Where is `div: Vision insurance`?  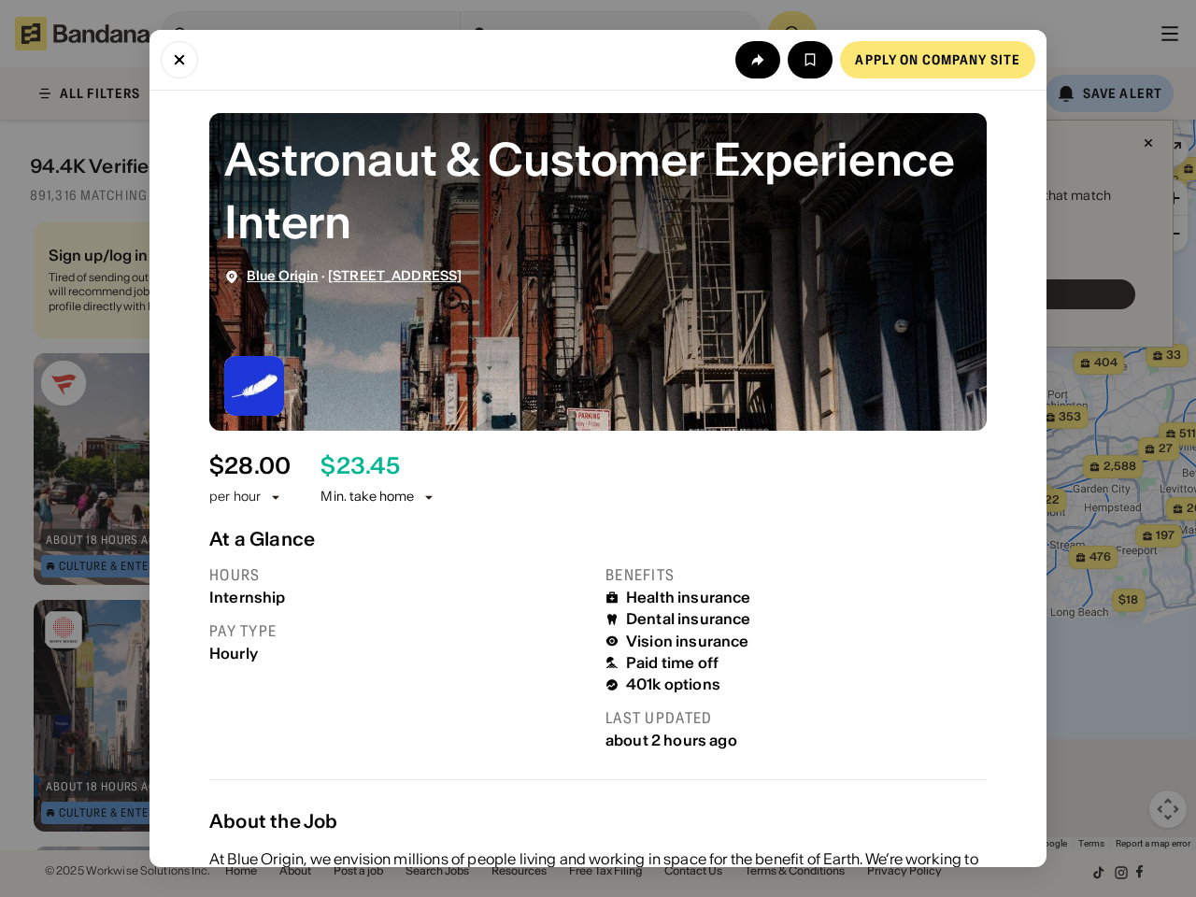 div: Vision insurance is located at coordinates (688, 641).